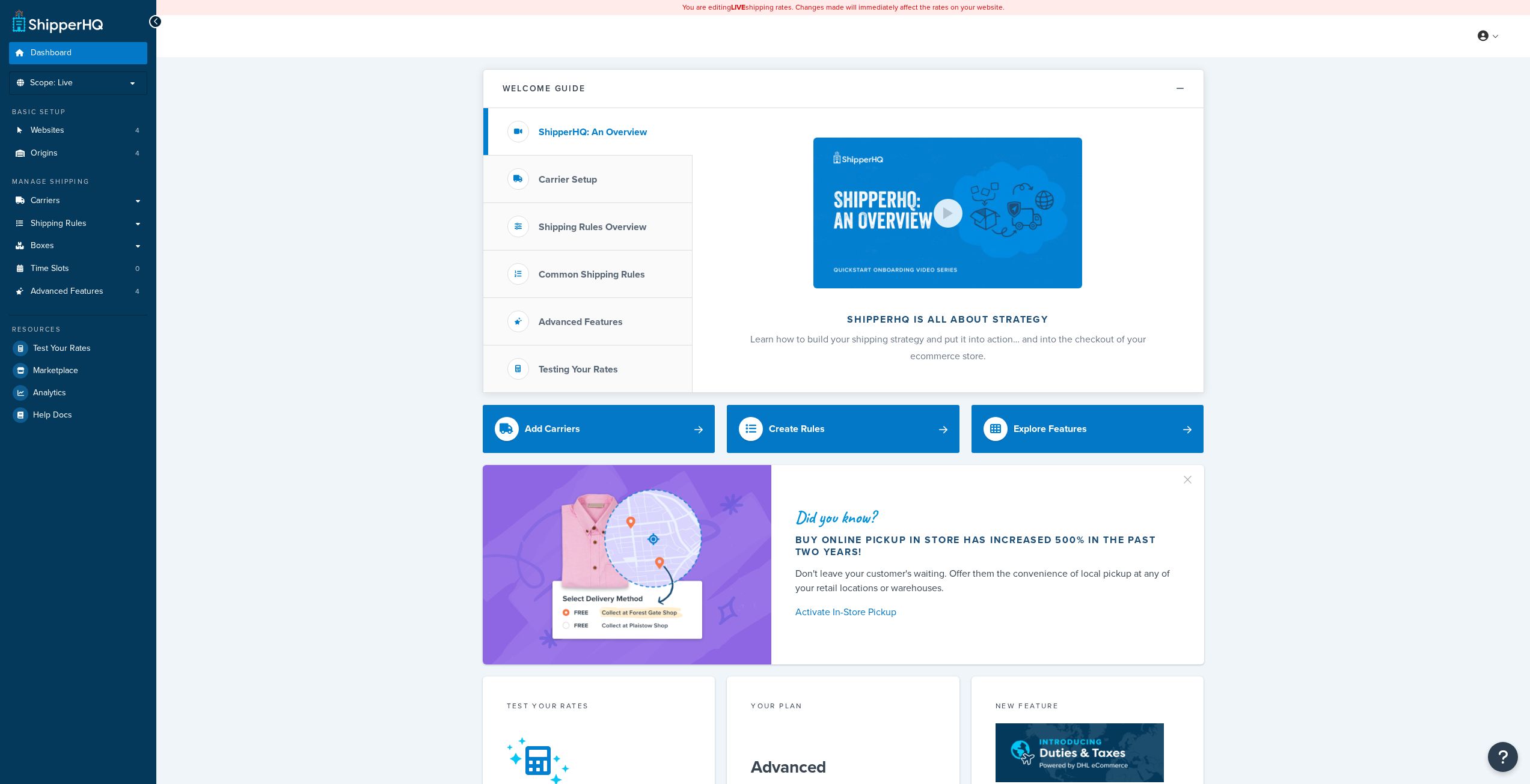  What do you see at coordinates (78, 393) in the screenshot?
I see `a: Analytics` at bounding box center [78, 393].